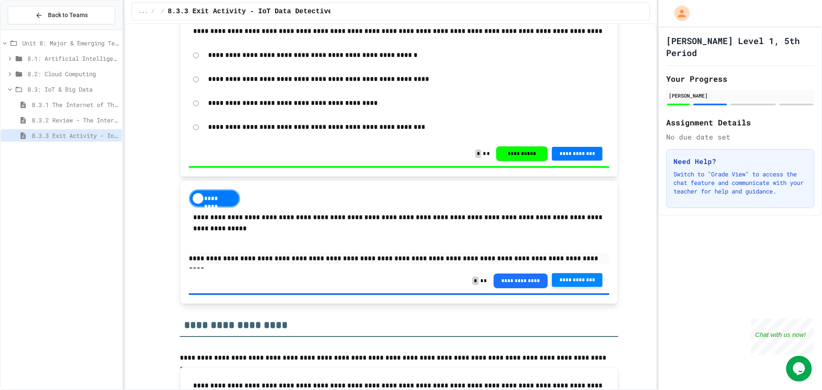 The height and width of the screenshot is (390, 822). I want to click on span: Unit 8: Major & Emerging Technologies, so click(70, 43).